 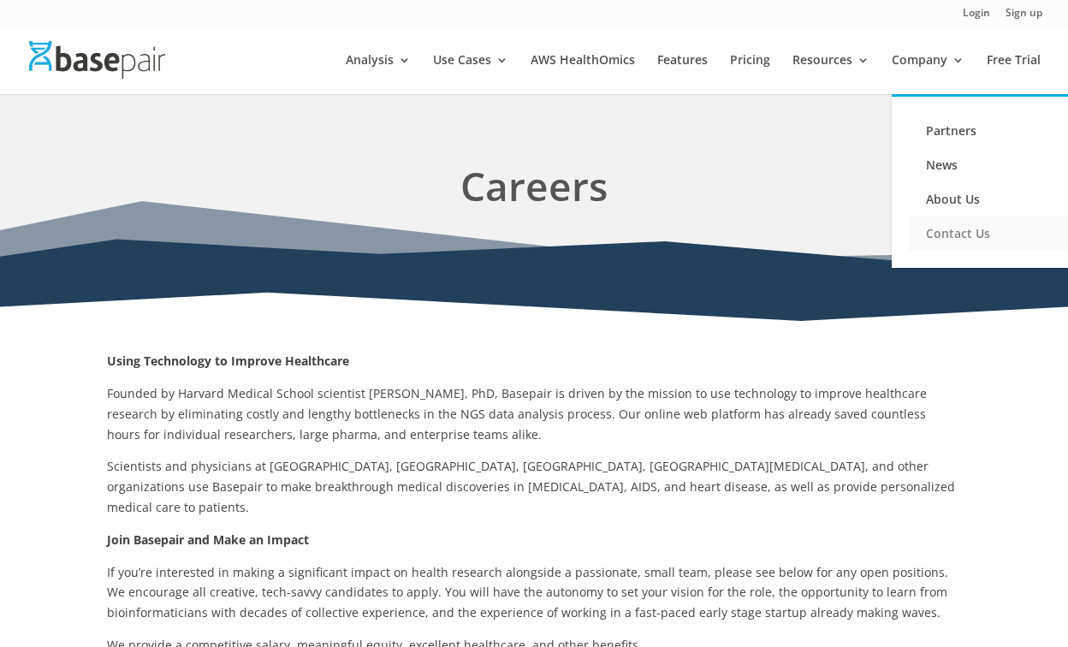 I want to click on a: AWS HealthOmics, so click(x=583, y=74).